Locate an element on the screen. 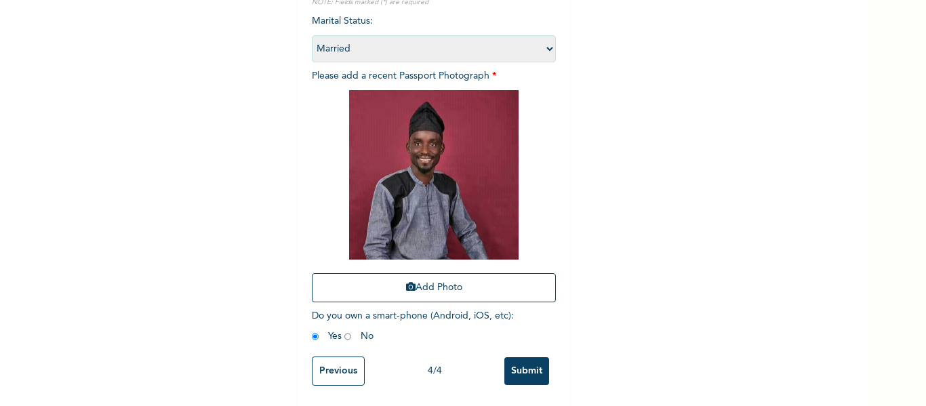 This screenshot has width=926, height=406. span: Marital Status : is located at coordinates (434, 35).